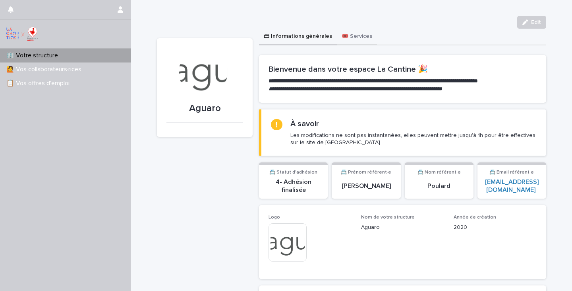  I want to click on span: Nom de votre structure, so click(388, 217).